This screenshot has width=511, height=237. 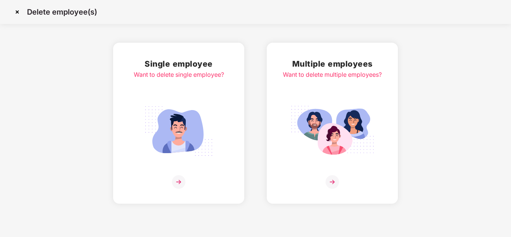 I want to click on img: svg+xml;base64,PHN2ZyB4bWxucz0iaHR0cDovL3d3dy53My5vcmcvMjAwMC9zdmciIGlkPSJNdWx0aXBsZV9lbXBsb3llZS..., so click(x=332, y=131).